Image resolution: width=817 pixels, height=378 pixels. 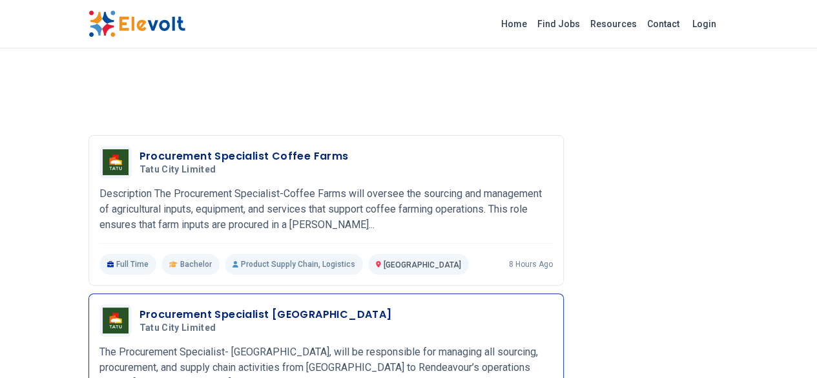 I want to click on a: Home, so click(x=514, y=24).